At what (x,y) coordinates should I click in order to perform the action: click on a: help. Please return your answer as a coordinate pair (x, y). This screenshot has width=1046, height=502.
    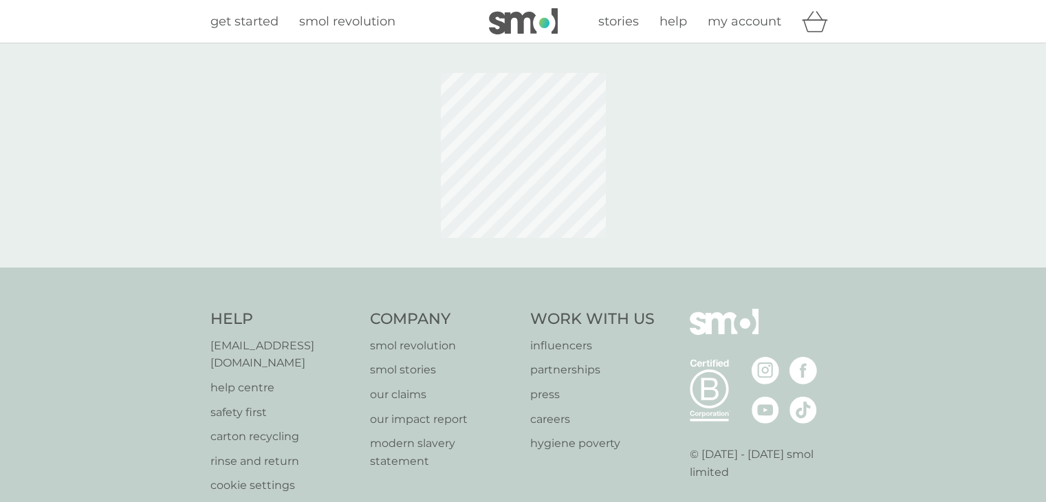
    Looking at the image, I should click on (673, 21).